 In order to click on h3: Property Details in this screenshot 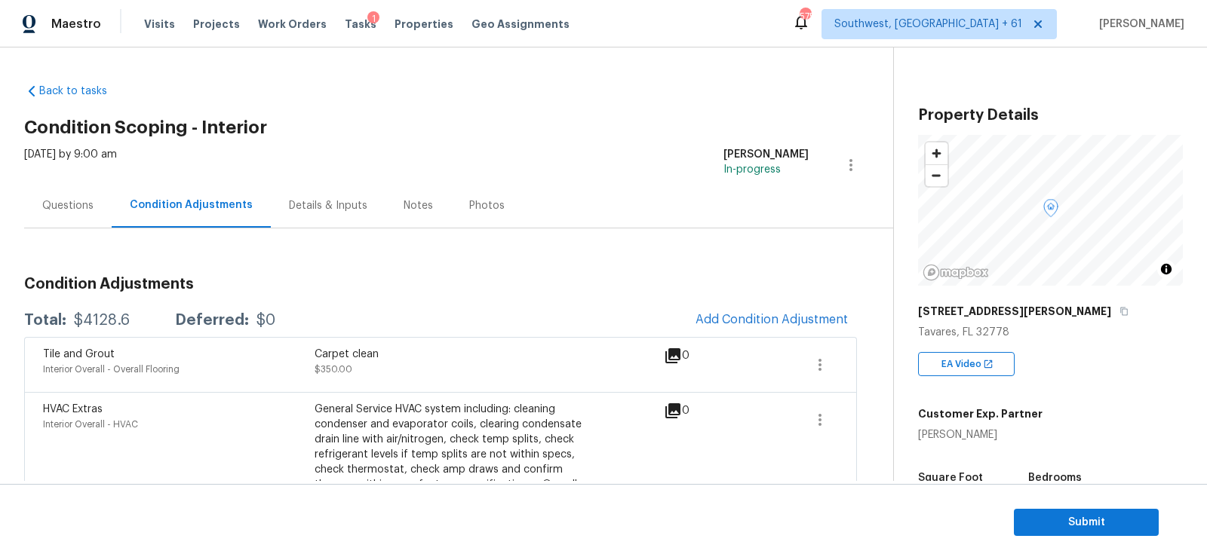, I will do `click(1050, 115)`.